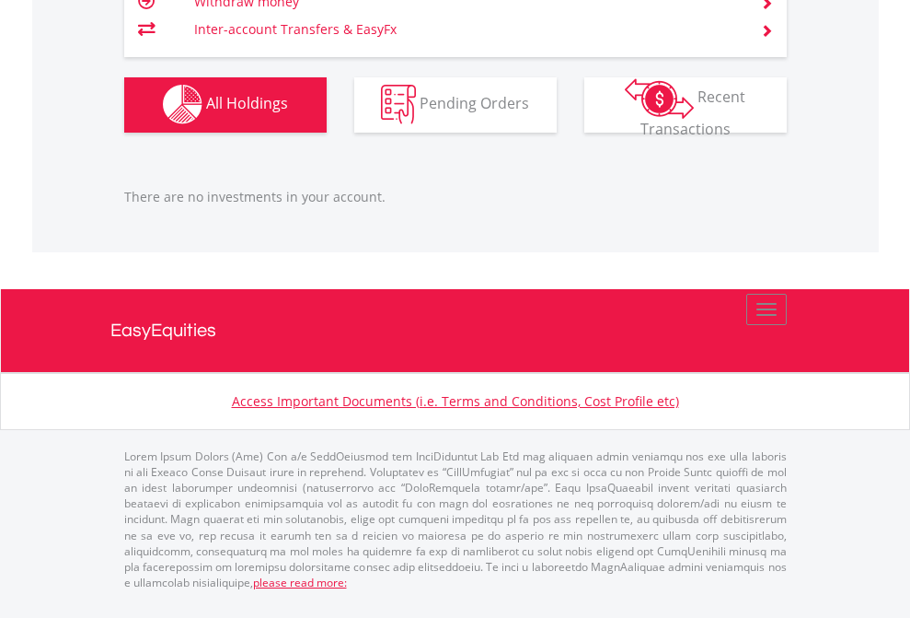  I want to click on p: There are no investments in your account., so click(456, 197).